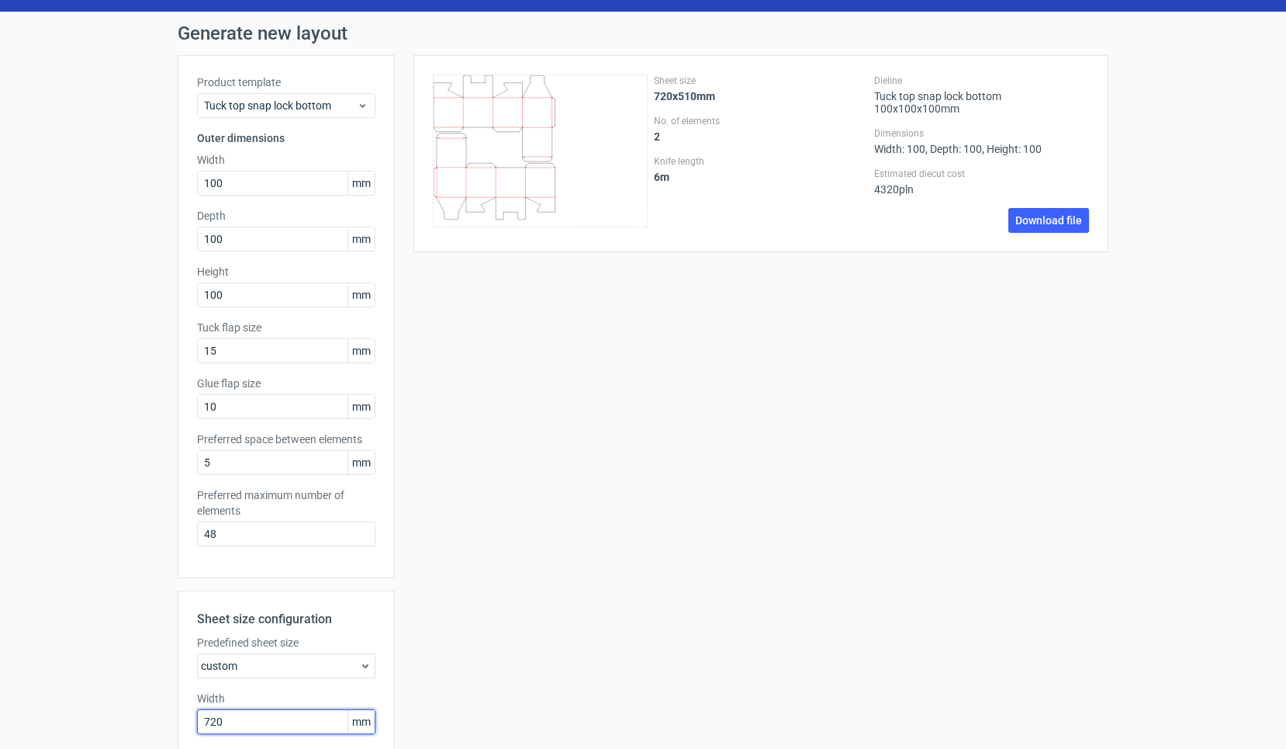 This screenshot has width=1286, height=749. Describe the element at coordinates (981, 133) in the screenshot. I see `label: Dimensions` at that location.